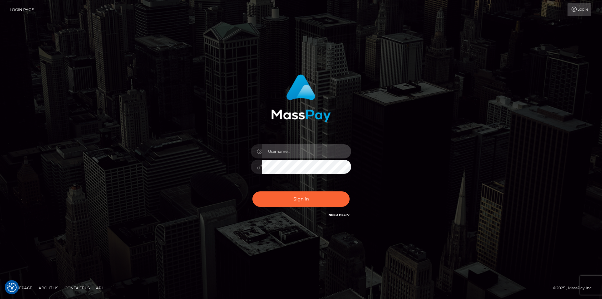  Describe the element at coordinates (301, 98) in the screenshot. I see `img: MassPay Login` at that location.